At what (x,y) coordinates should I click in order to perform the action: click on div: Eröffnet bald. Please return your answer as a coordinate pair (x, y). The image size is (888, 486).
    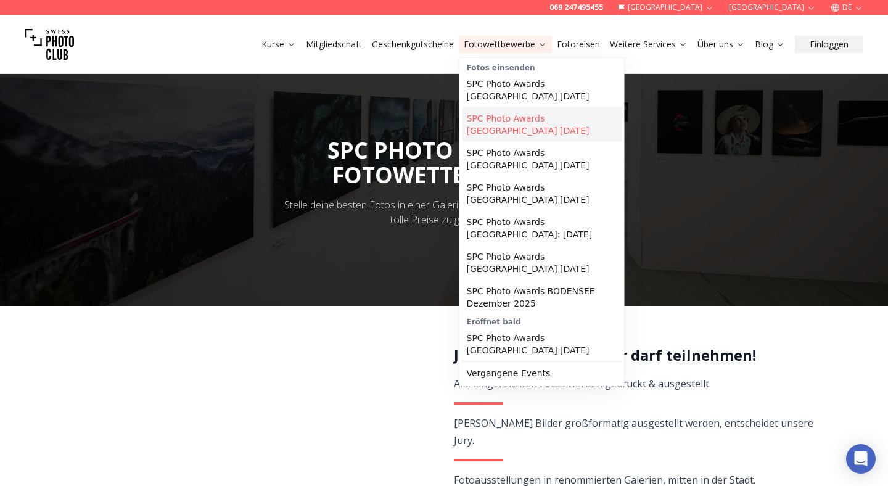
    Looking at the image, I should click on (542, 321).